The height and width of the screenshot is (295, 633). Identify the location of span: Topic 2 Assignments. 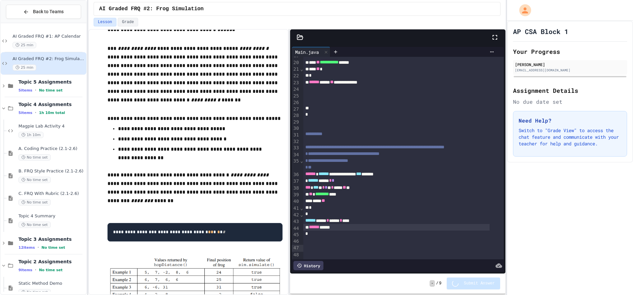
(52, 261).